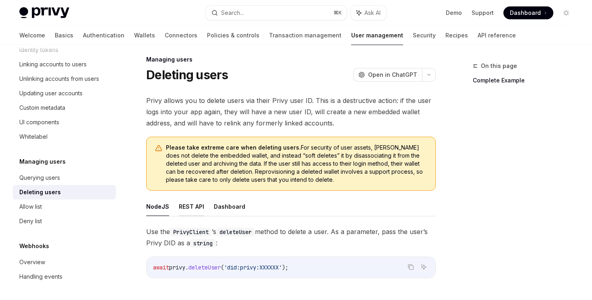  What do you see at coordinates (372, 13) in the screenshot?
I see `span: Ask AI` at bounding box center [372, 13].